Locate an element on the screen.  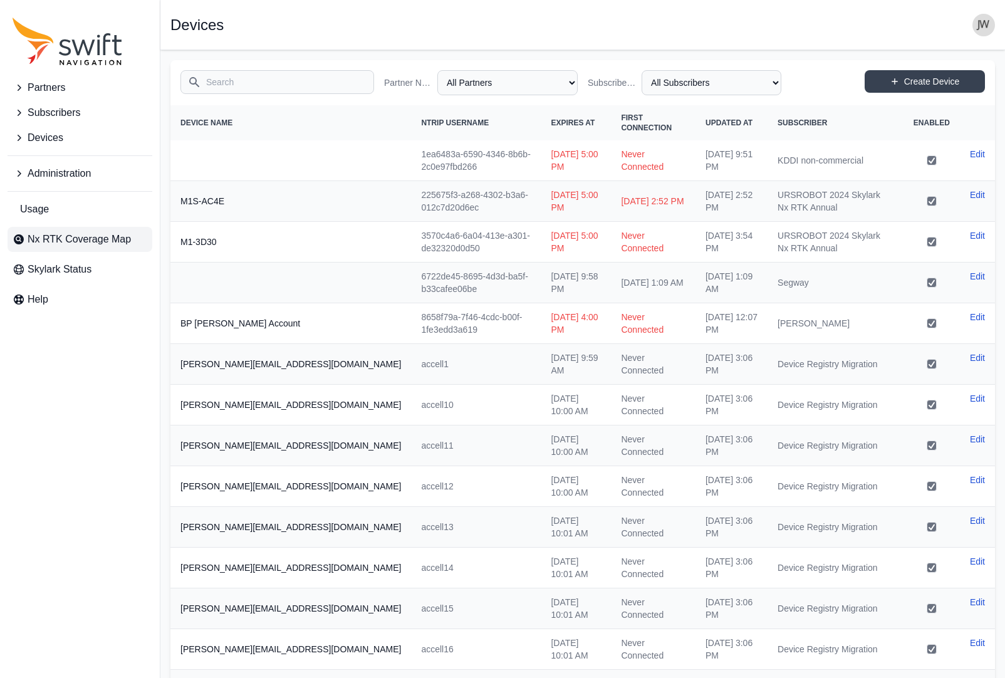
th: M1S-AC4E is located at coordinates (291, 201).